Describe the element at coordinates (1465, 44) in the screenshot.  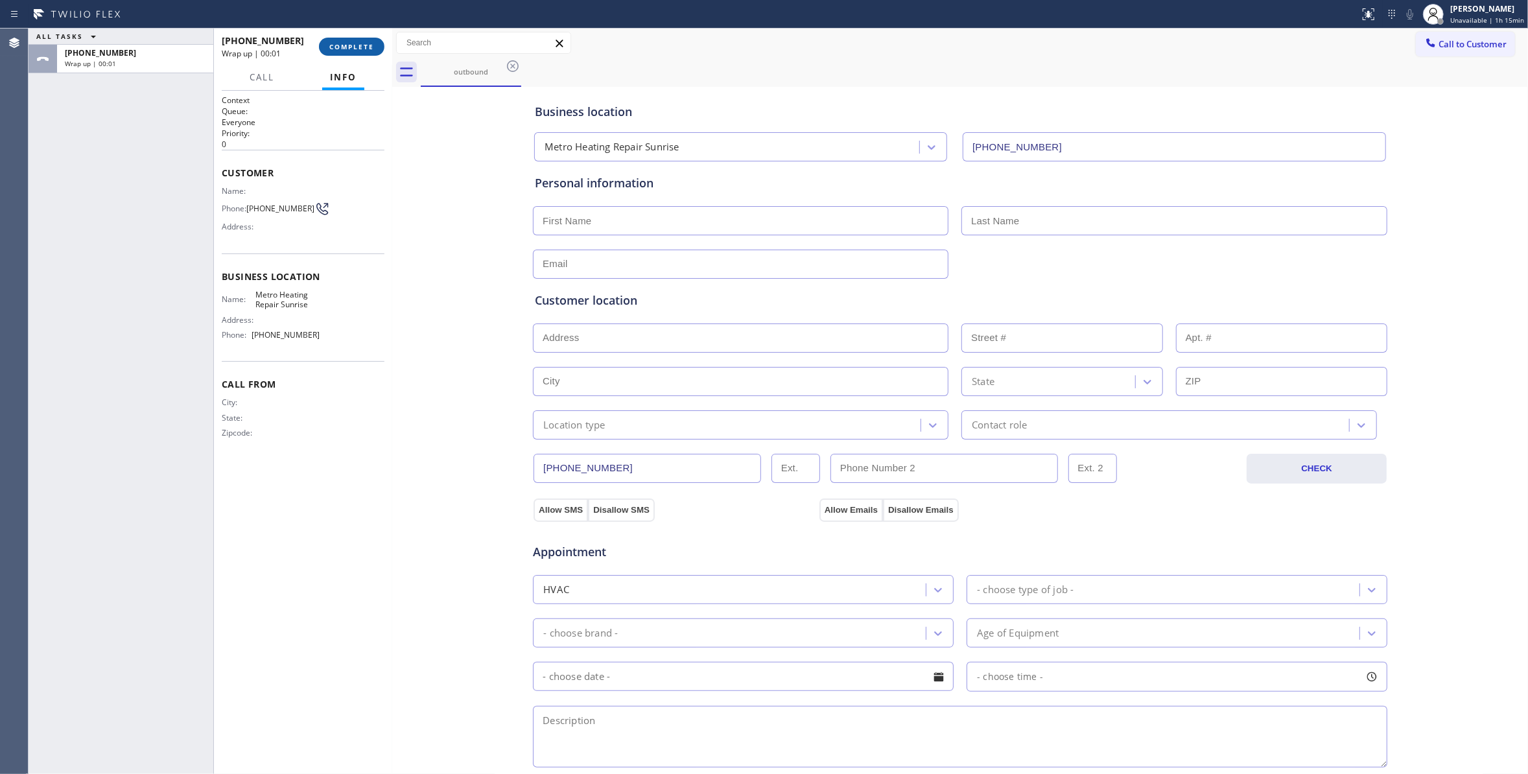
I see `button: Call to Customer` at that location.